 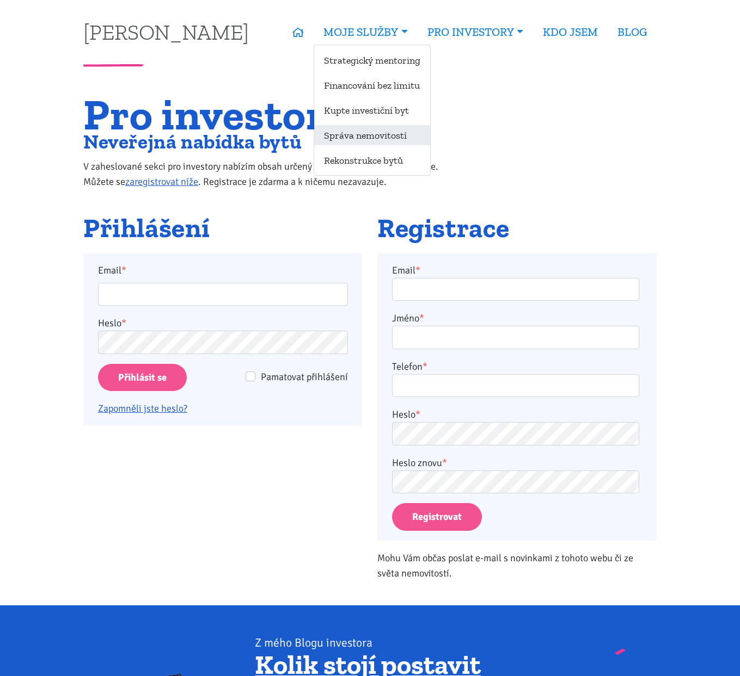 I want to click on a: Financování bez limitu, so click(x=372, y=85).